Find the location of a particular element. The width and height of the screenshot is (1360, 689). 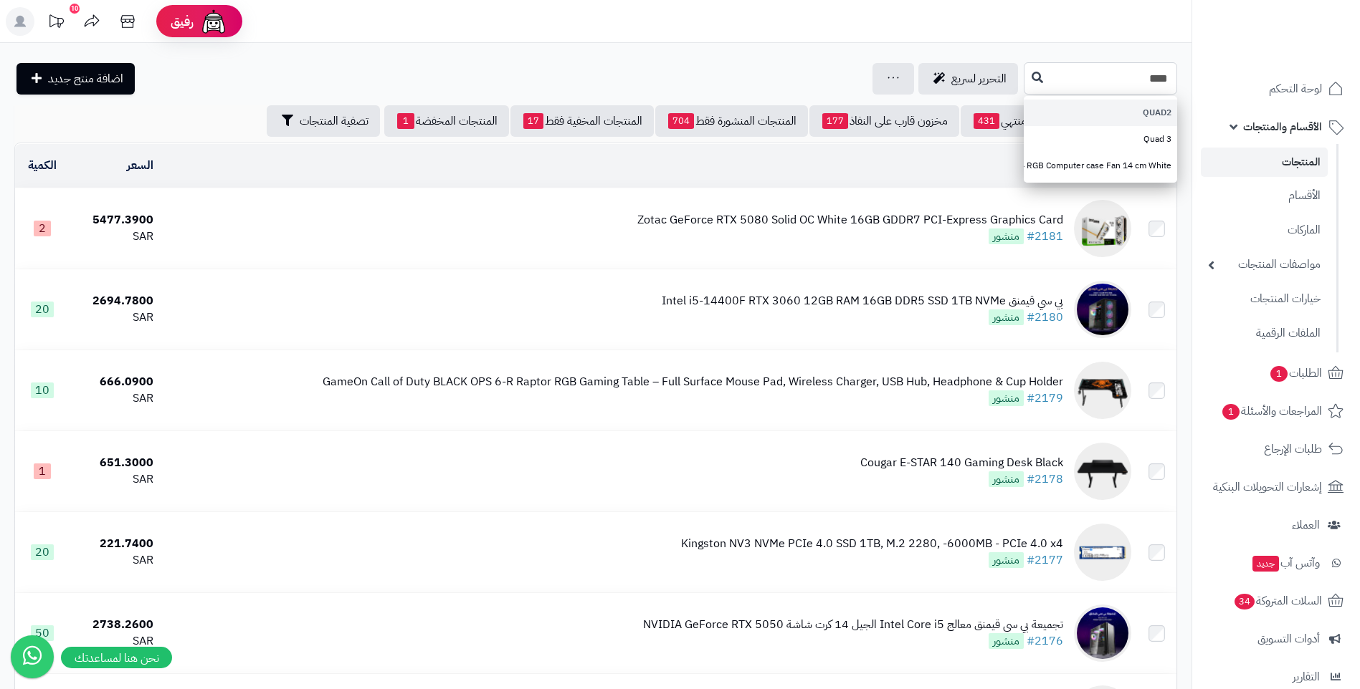

span: جديد is located at coordinates (1265, 564).